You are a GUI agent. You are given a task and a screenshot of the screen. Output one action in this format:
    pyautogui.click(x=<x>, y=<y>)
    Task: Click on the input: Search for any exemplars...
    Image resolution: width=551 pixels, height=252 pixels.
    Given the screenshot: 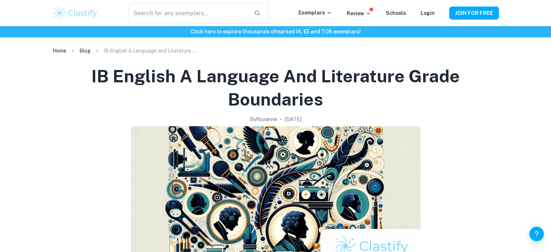 What is the action you would take?
    pyautogui.click(x=188, y=13)
    